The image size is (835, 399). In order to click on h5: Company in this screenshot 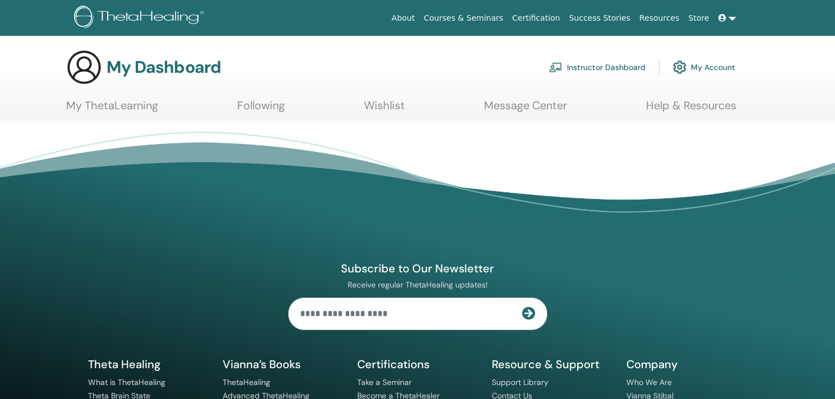, I will do `click(687, 365)`.